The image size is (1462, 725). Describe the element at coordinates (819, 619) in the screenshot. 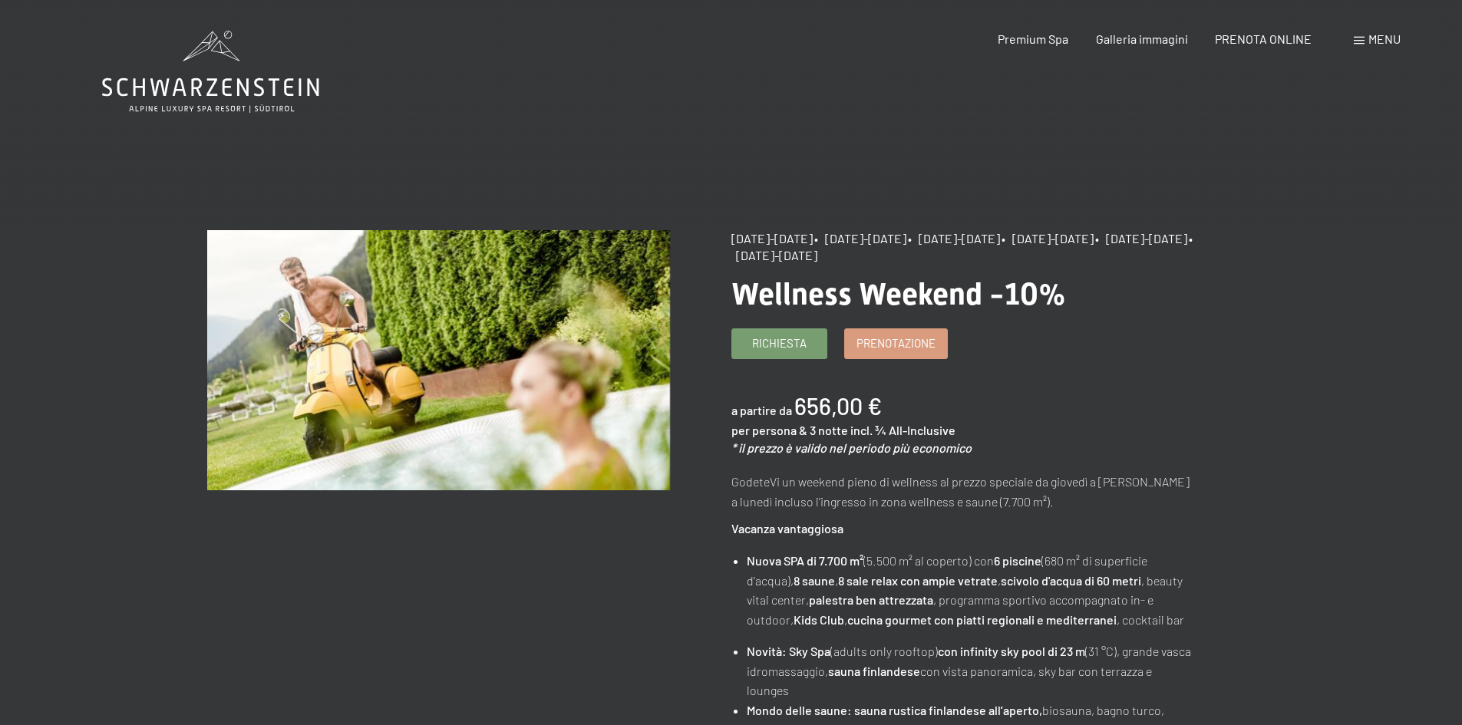

I see `strong: Kids Club` at that location.